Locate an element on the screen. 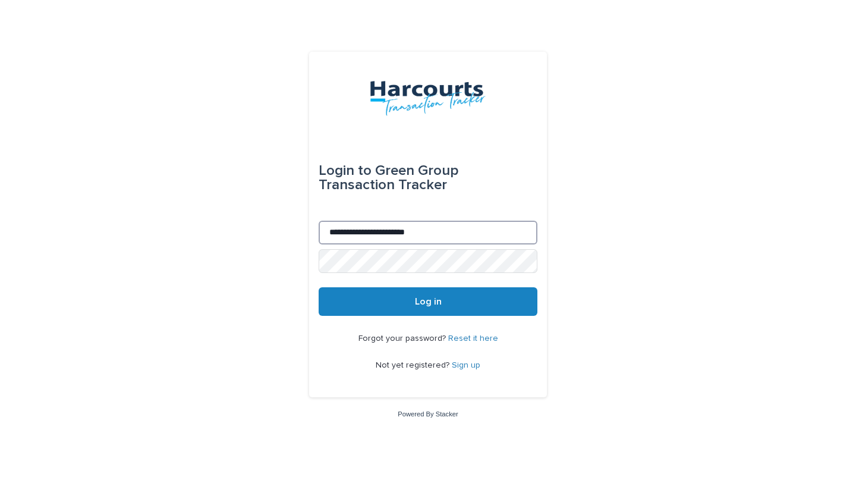 The width and height of the screenshot is (856, 483). span: Not yet registered? is located at coordinates (414, 365).